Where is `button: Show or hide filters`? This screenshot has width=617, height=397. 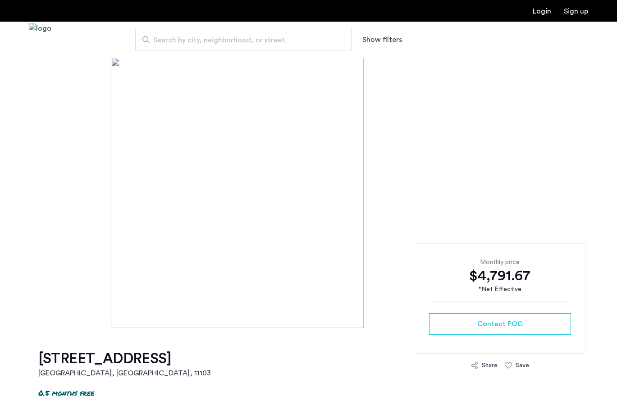 button: Show or hide filters is located at coordinates (382, 40).